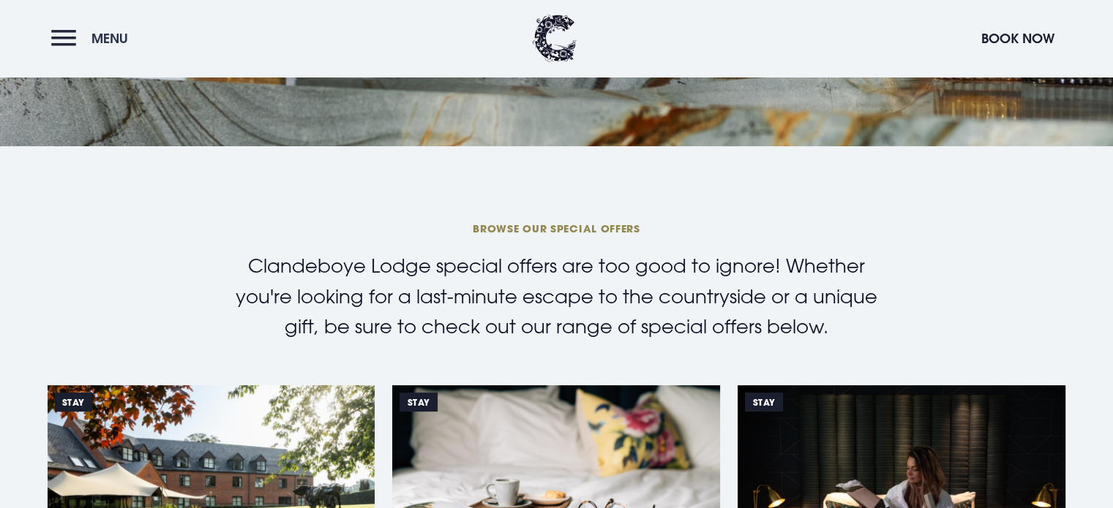  Describe the element at coordinates (73, 402) in the screenshot. I see `span: STAY` at that location.